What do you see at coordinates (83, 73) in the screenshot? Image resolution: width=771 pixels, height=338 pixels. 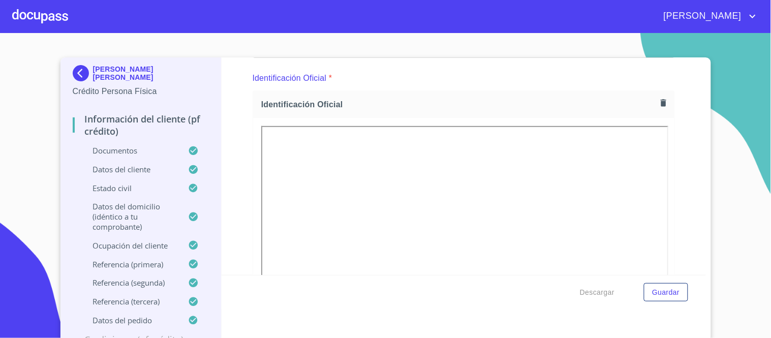 I see `img: Docupass spot blue` at bounding box center [83, 73].